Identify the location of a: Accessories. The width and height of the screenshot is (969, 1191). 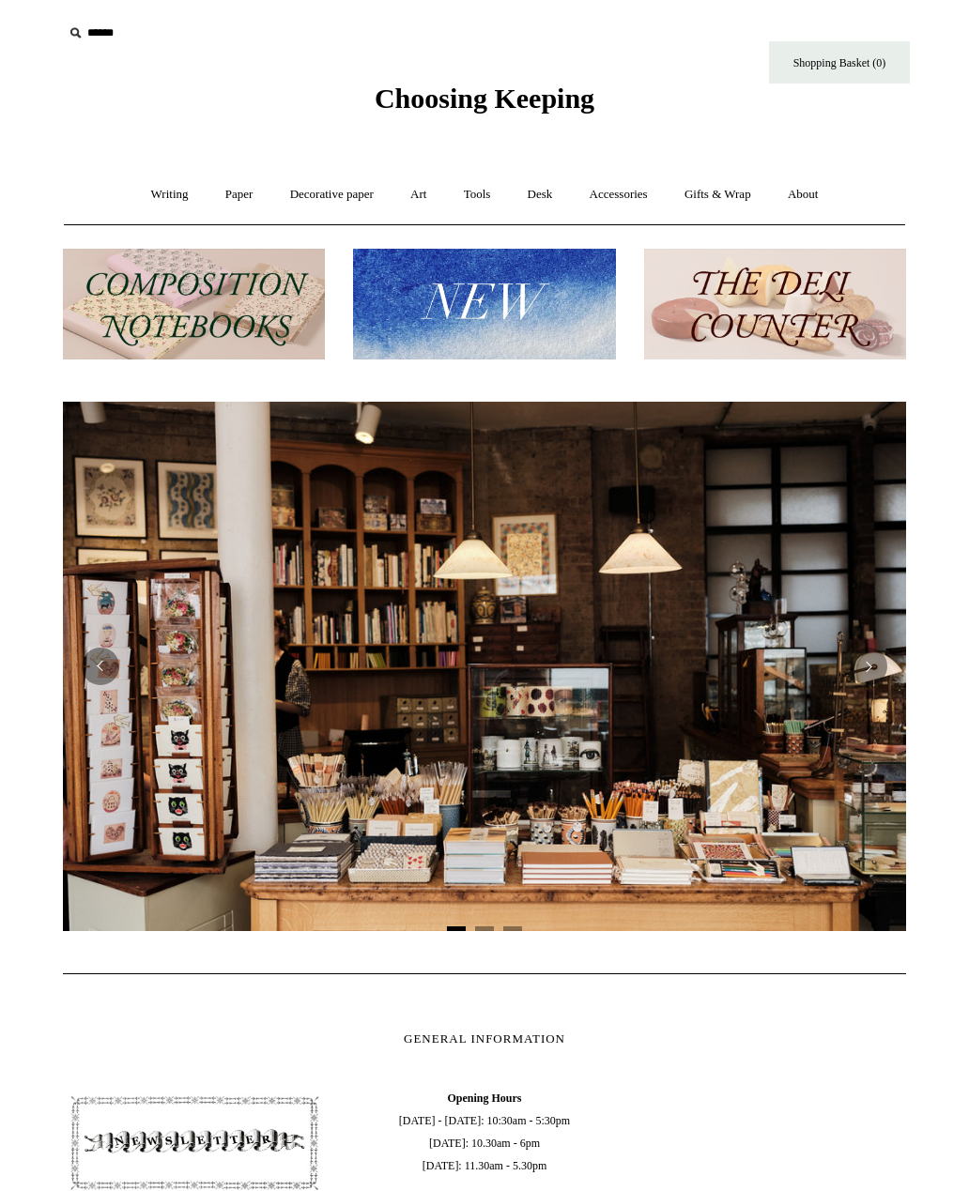
(619, 194).